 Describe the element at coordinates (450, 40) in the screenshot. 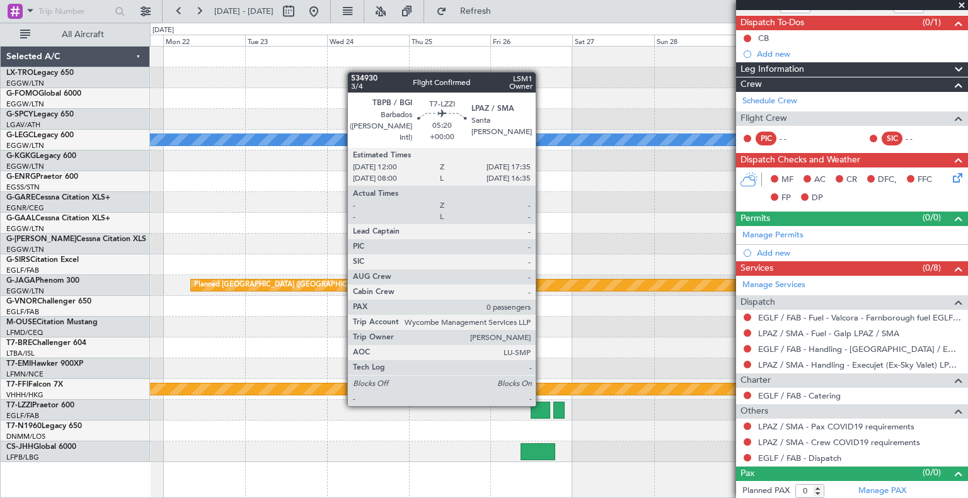

I see `div: Thu 25` at that location.